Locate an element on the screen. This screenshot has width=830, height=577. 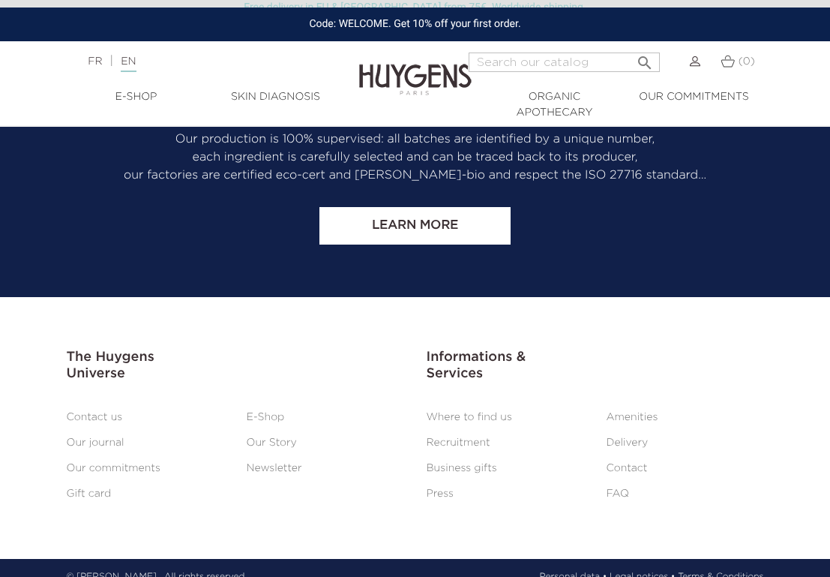
a: Our journal is located at coordinates (95, 443).